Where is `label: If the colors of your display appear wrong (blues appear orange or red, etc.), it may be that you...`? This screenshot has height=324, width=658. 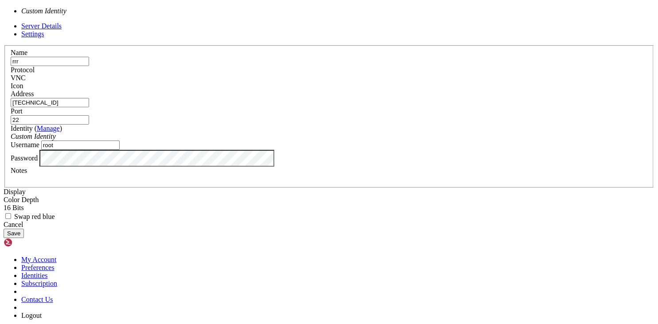 label: If the colors of your display appear wrong (blues appear orange or red, etc.), it may be that you... is located at coordinates (29, 216).